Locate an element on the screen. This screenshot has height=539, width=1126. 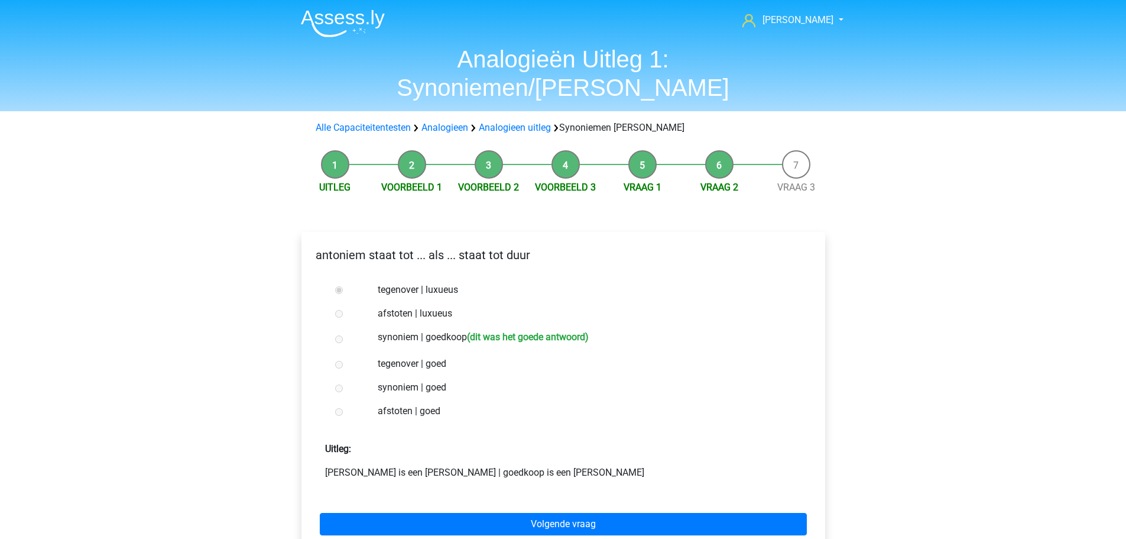
a: Analogieen uitleg is located at coordinates (515, 127).